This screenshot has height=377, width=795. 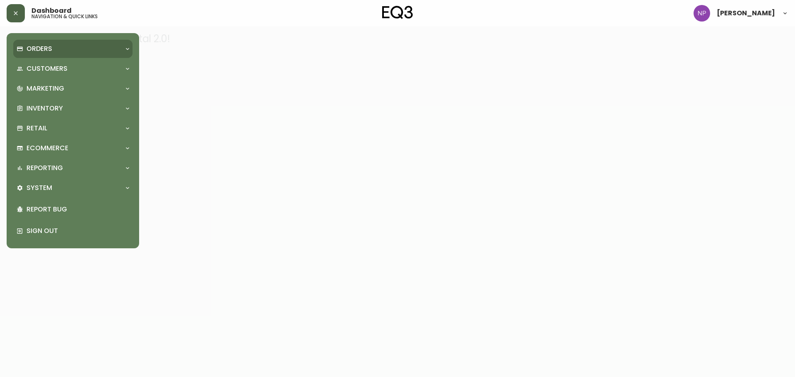 I want to click on div: Retail, so click(x=73, y=128).